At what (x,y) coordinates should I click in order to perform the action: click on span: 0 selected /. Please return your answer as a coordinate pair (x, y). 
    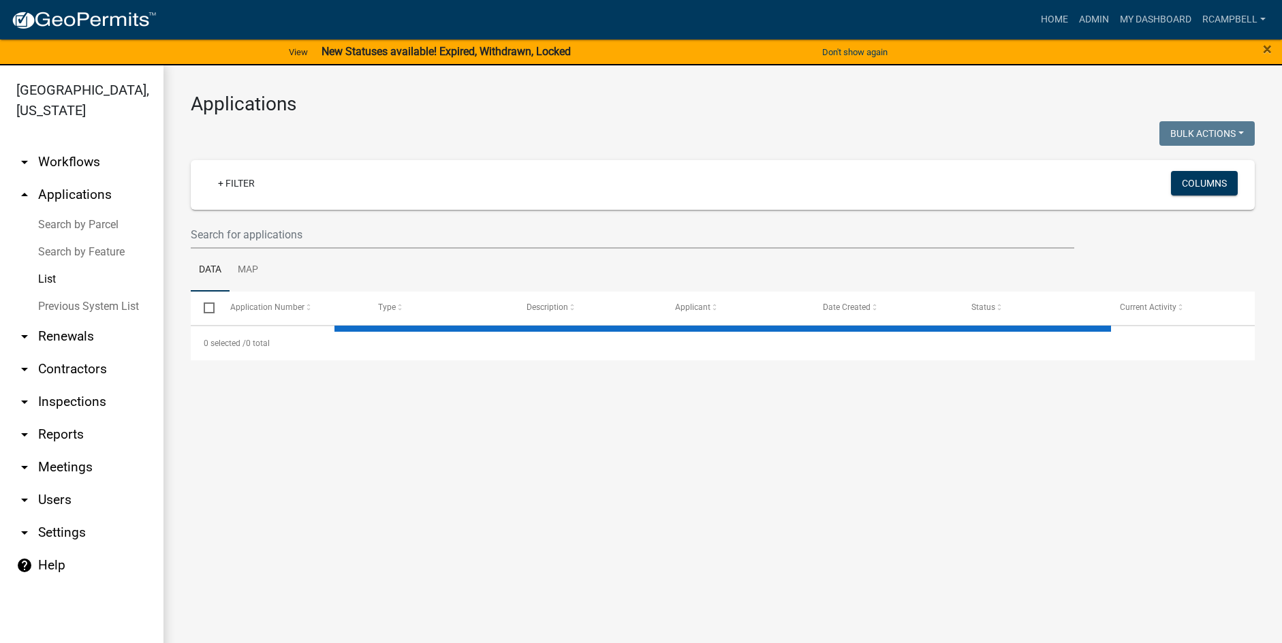
    Looking at the image, I should click on (225, 343).